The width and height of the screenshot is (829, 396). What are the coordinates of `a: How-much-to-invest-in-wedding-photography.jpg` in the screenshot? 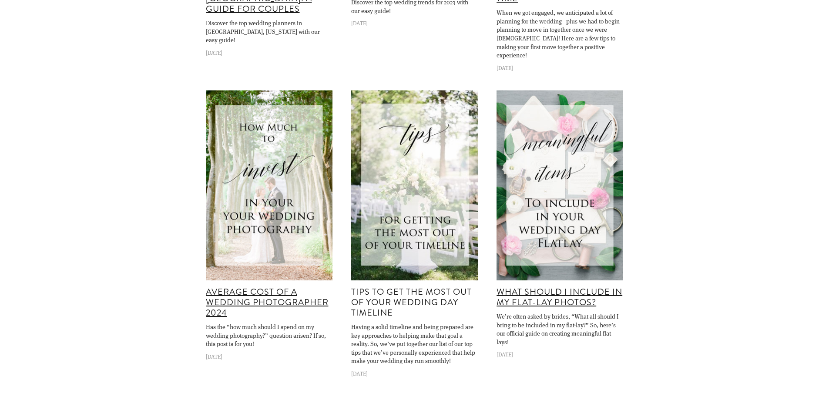 It's located at (269, 185).